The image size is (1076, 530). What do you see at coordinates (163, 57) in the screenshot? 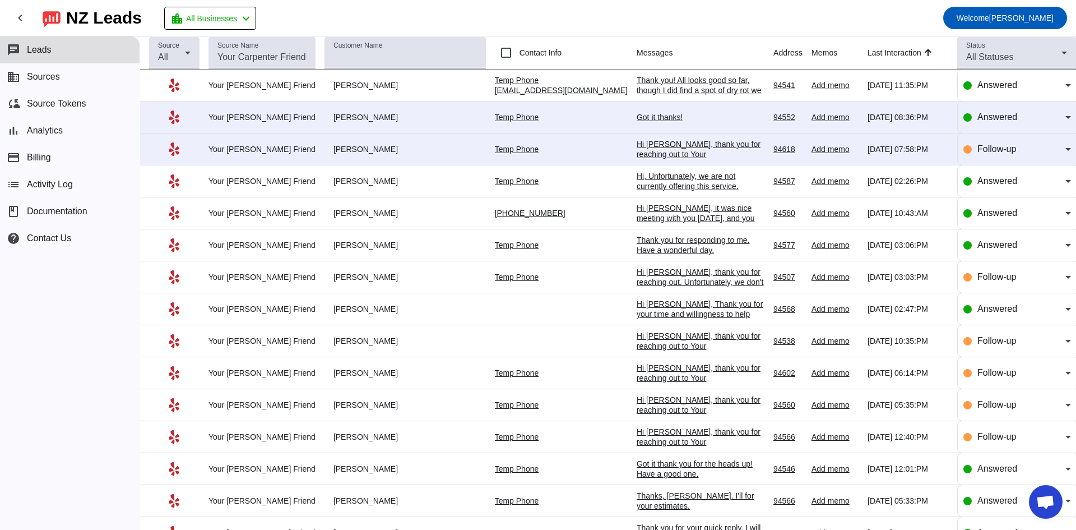
I see `span: All` at bounding box center [163, 57].